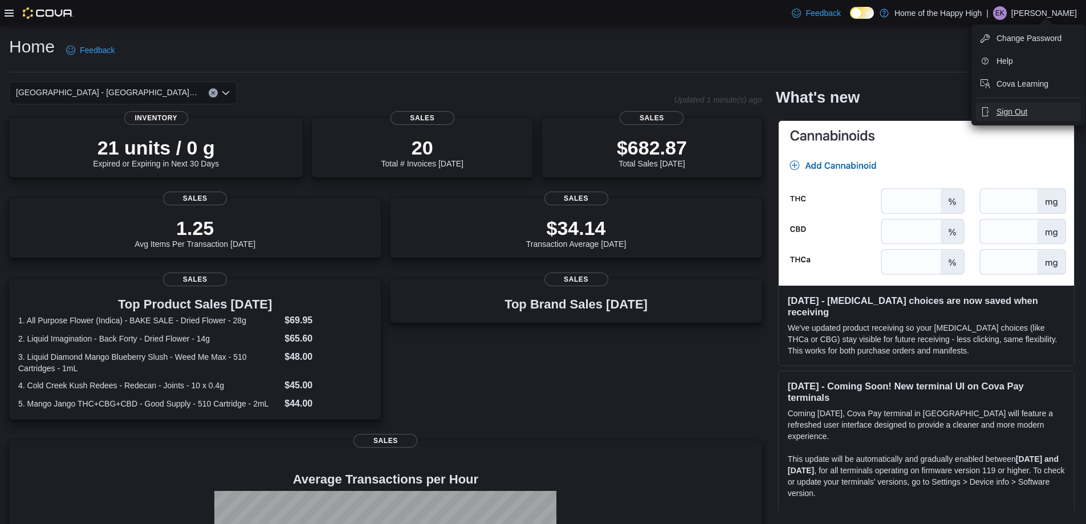 This screenshot has height=524, width=1086. Describe the element at coordinates (718, 100) in the screenshot. I see `p: Updated 1 minute(s) ago` at that location.